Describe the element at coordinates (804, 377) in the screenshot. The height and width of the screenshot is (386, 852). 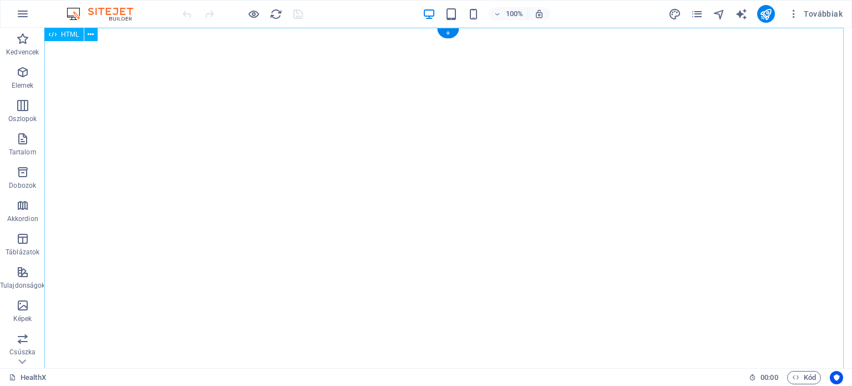
I see `span: Kód` at that location.